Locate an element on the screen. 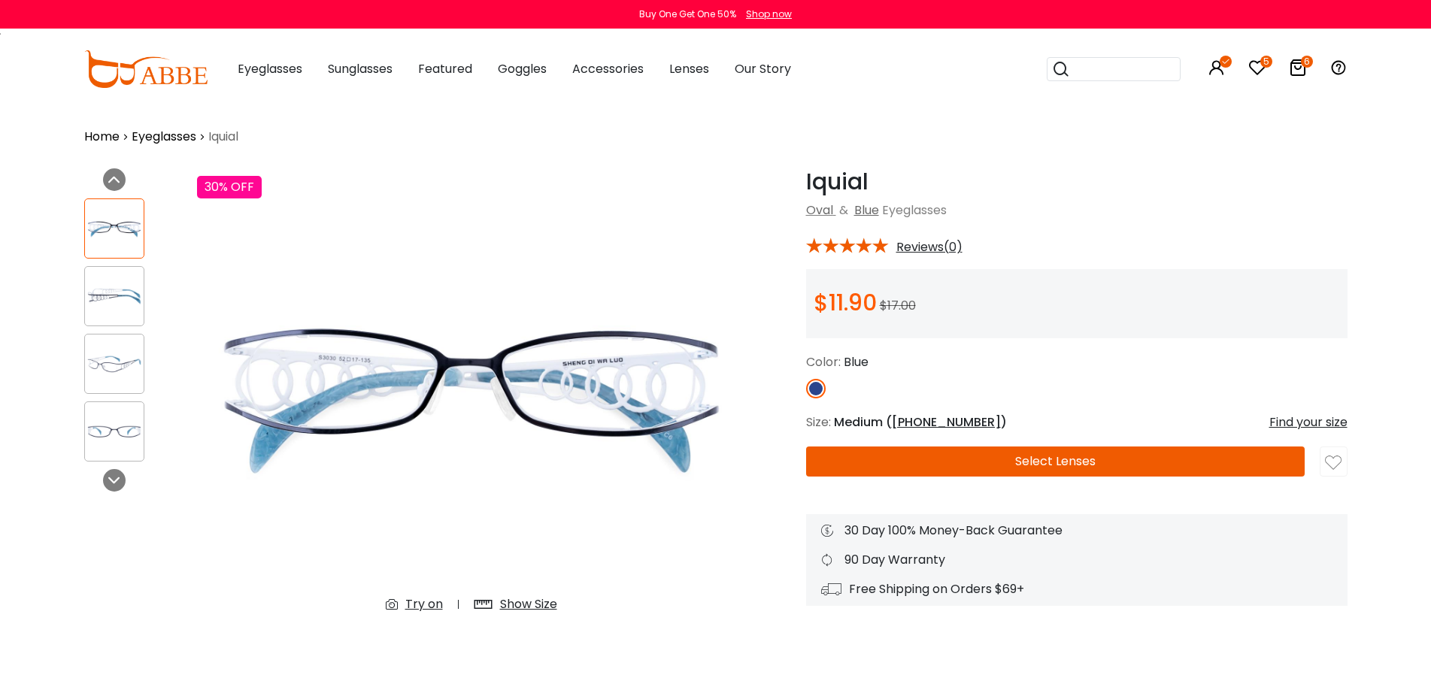  a: Blue is located at coordinates (866, 210).